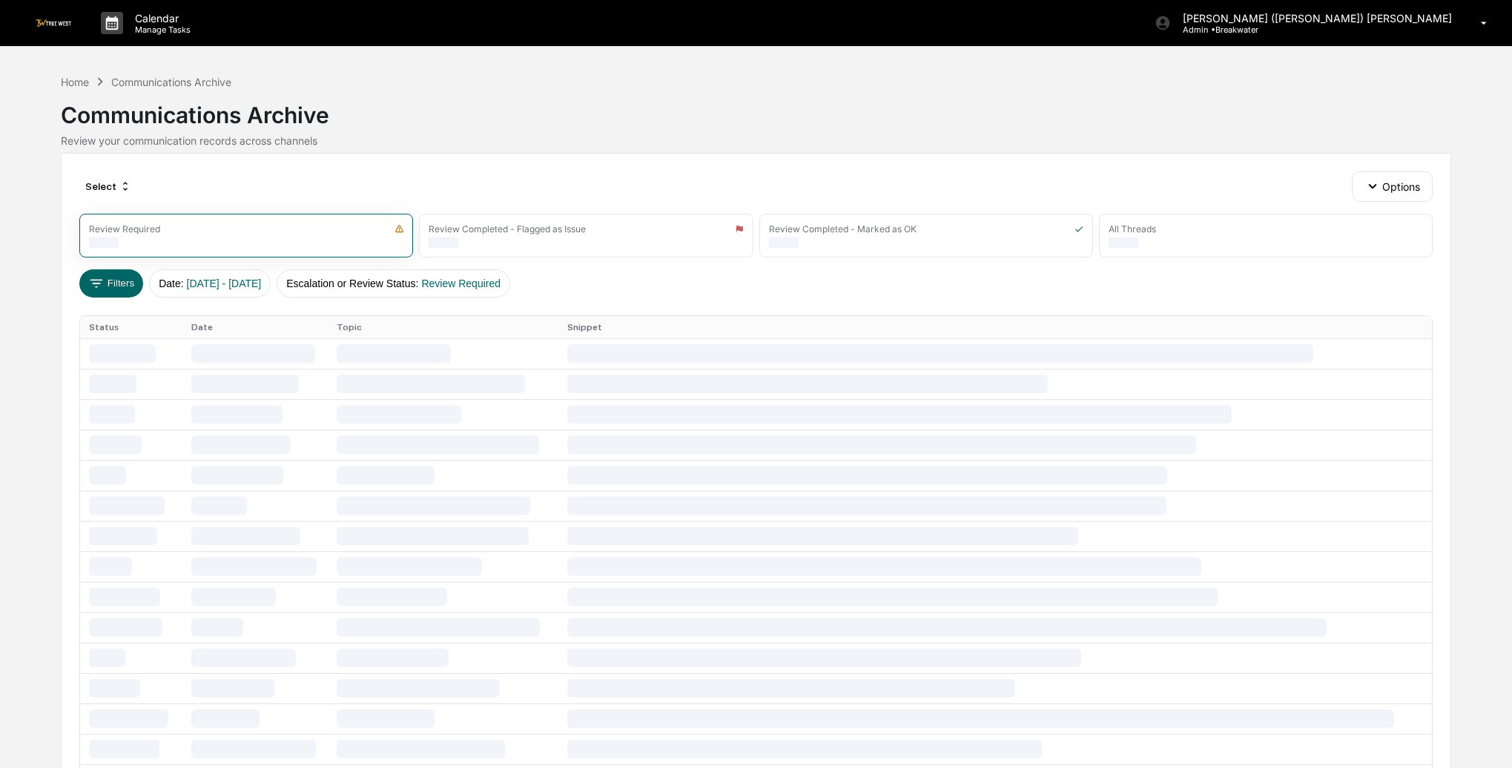 The width and height of the screenshot is (1512, 768). What do you see at coordinates (507, 228) in the screenshot?
I see `div: Review Completed - Flagged as Issue` at bounding box center [507, 228].